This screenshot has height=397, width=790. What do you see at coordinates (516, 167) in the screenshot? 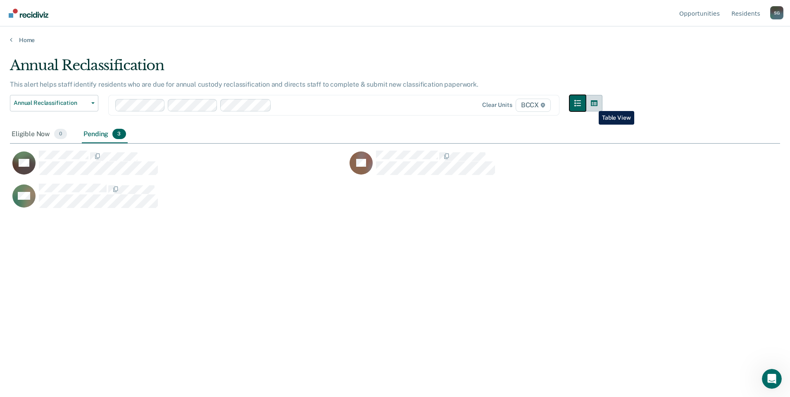
I see `div: CaseloadOpportunityCell-00373881` at bounding box center [516, 167].